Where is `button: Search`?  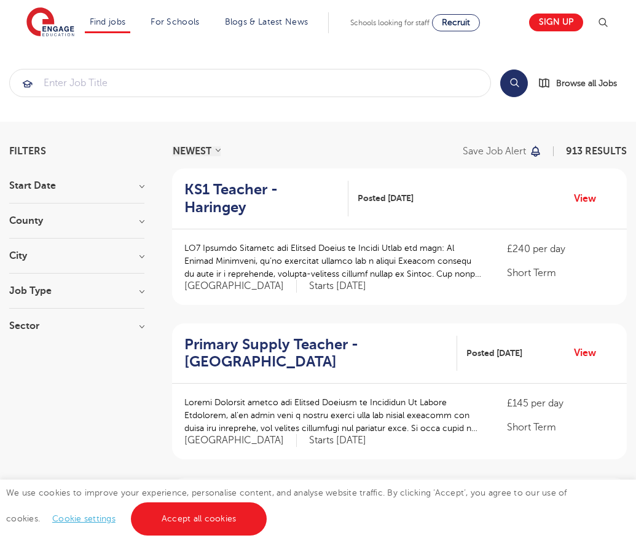
button: Search is located at coordinates (514, 83).